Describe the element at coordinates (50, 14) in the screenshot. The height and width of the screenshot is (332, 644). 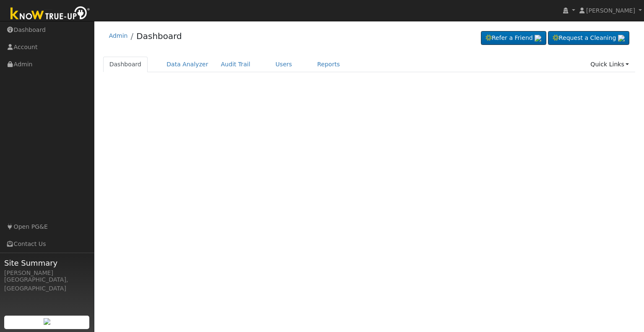
I see `img: Know True-Up` at that location.